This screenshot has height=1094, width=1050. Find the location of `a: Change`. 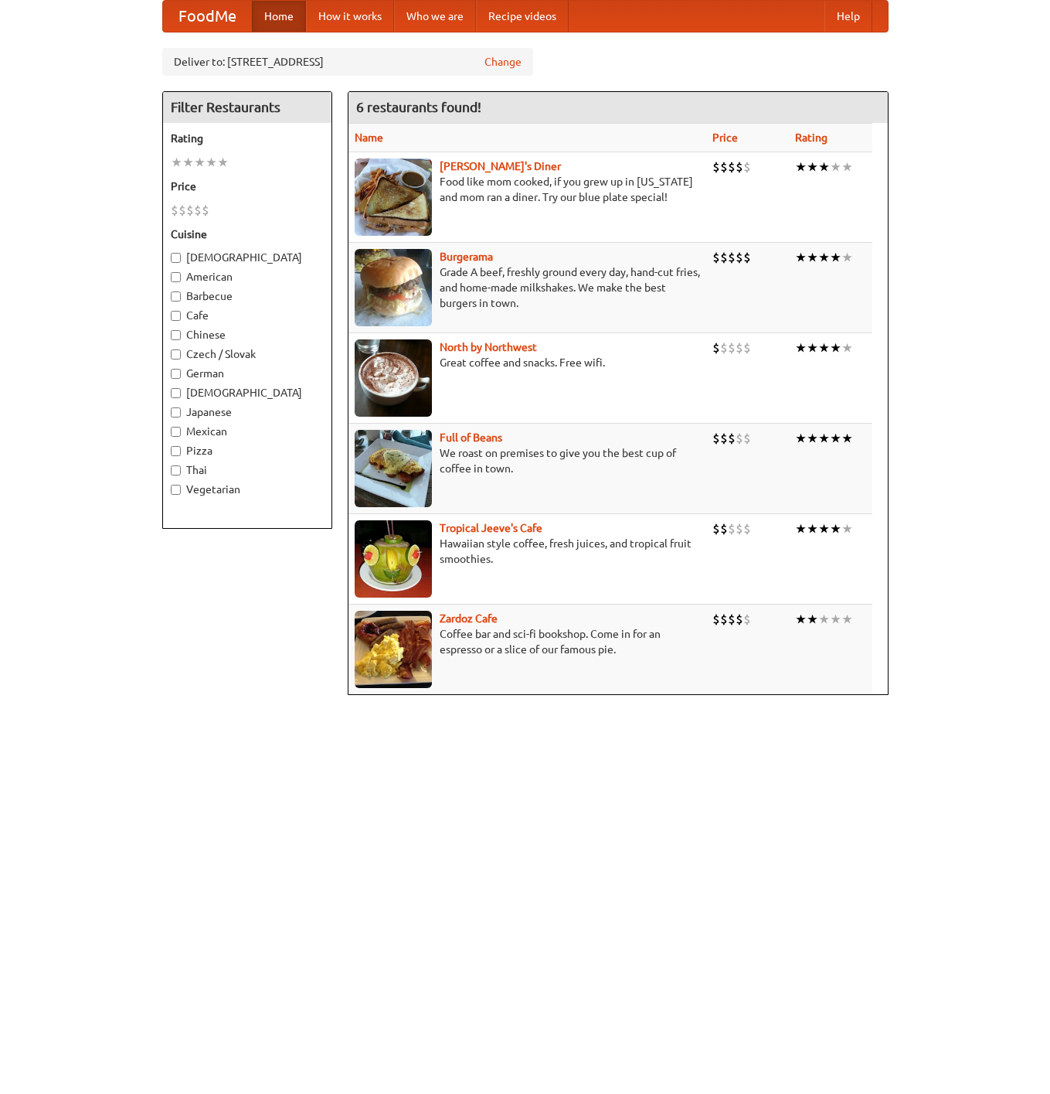

a: Change is located at coordinates (503, 62).